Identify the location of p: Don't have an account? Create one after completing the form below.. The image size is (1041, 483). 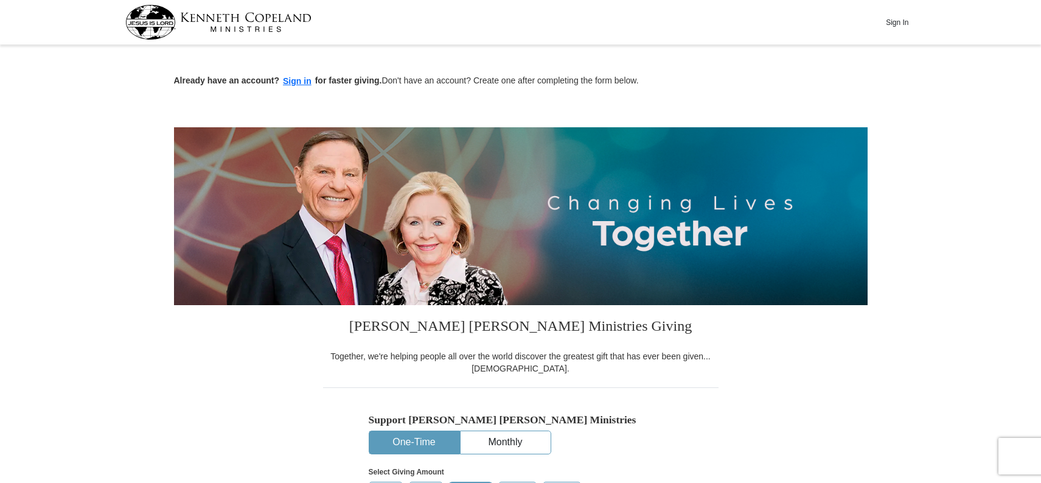
(521, 81).